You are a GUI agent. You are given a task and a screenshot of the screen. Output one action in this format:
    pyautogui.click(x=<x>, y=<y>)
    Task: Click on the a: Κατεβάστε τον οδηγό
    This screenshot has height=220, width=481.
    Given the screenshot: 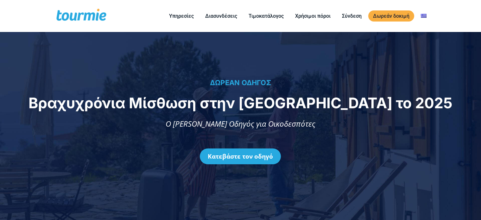 What is the action you would take?
    pyautogui.click(x=240, y=156)
    